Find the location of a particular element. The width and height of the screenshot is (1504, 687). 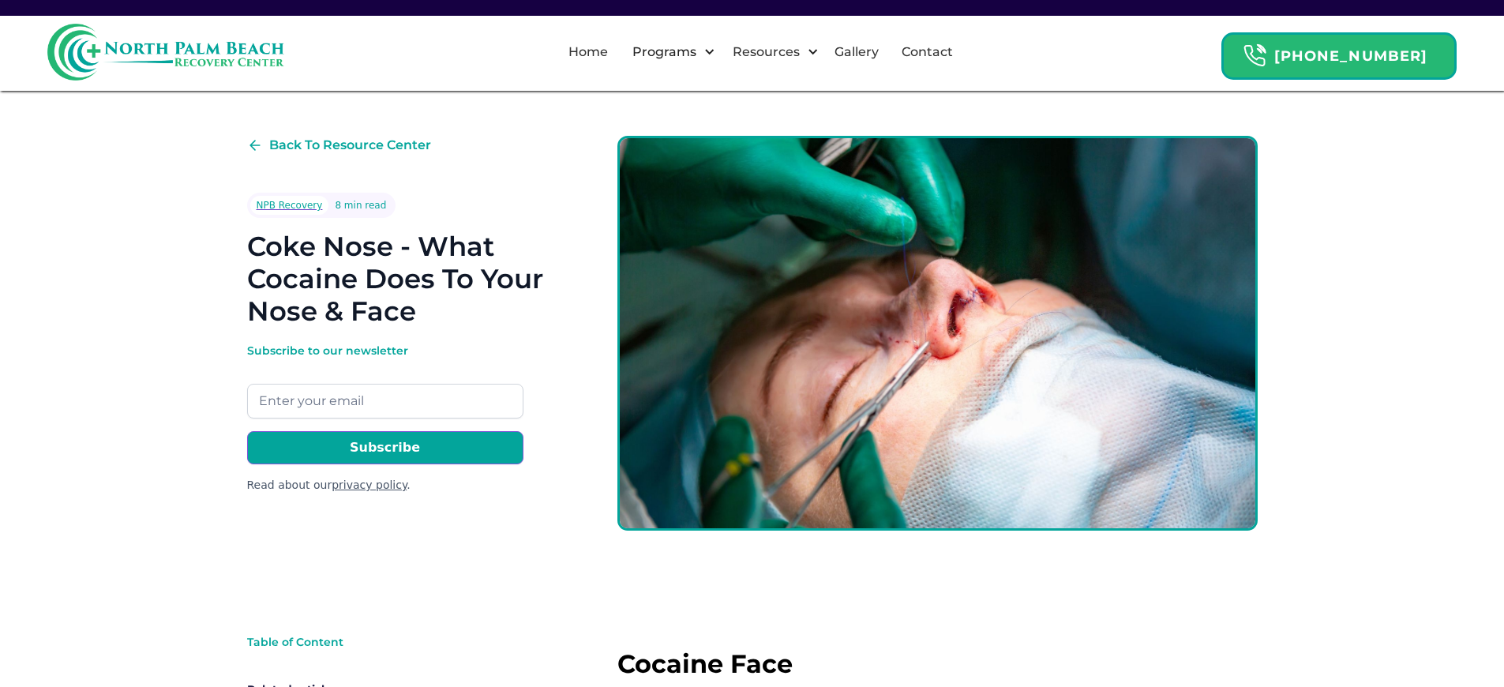

a: Home is located at coordinates (588, 52).